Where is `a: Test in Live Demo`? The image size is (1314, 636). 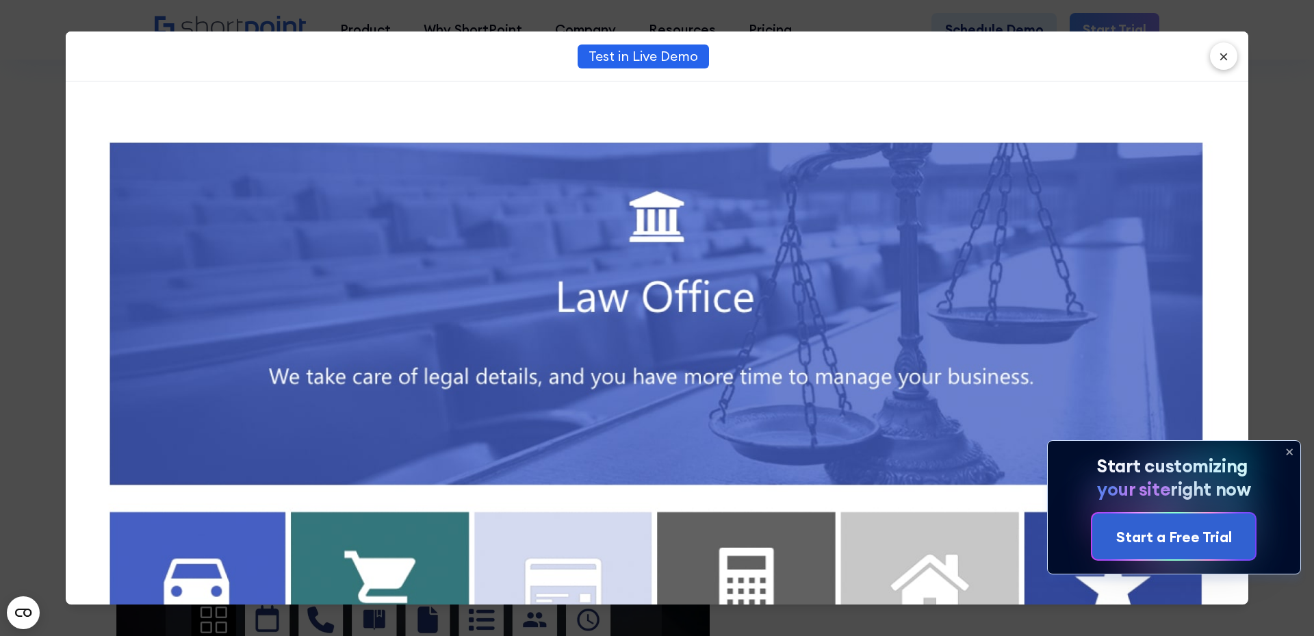 a: Test in Live Demo is located at coordinates (643, 56).